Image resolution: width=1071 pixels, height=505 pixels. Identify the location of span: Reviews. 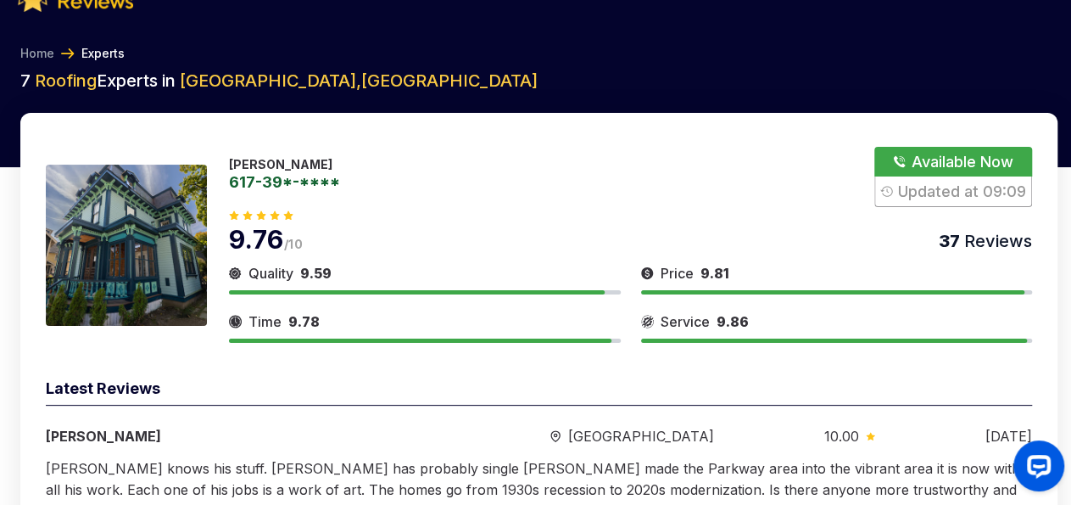
(996, 241).